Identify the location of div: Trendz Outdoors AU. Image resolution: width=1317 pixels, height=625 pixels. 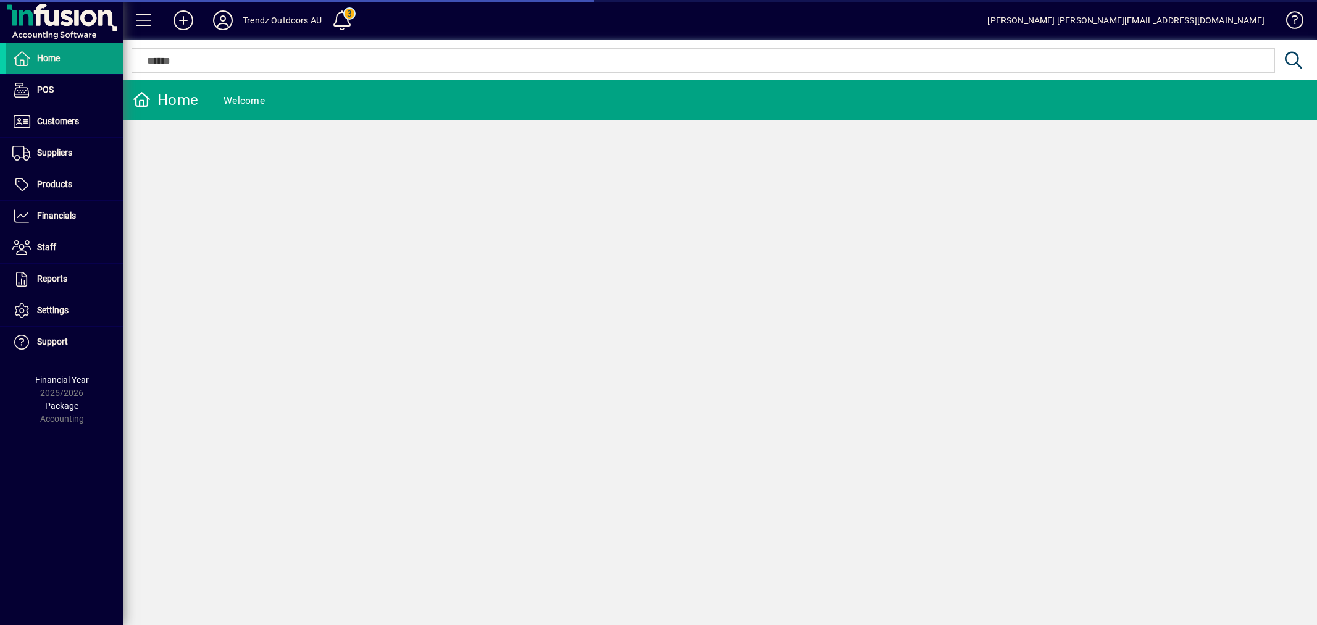
(282, 20).